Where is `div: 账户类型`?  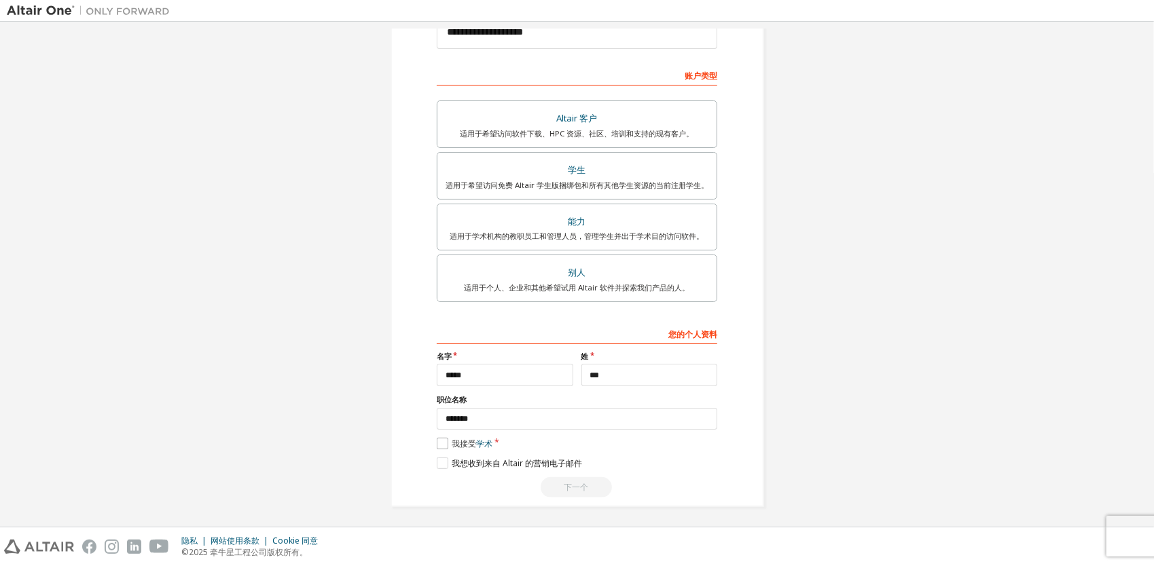
div: 账户类型 is located at coordinates (577, 75).